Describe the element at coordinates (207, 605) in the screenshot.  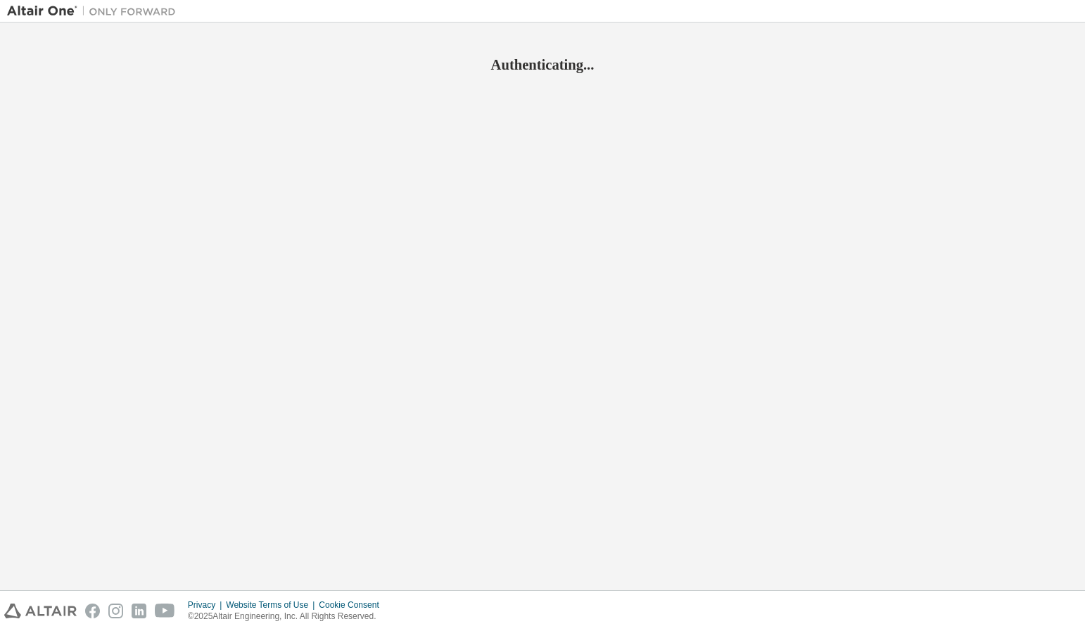
I see `div: Privacy` at that location.